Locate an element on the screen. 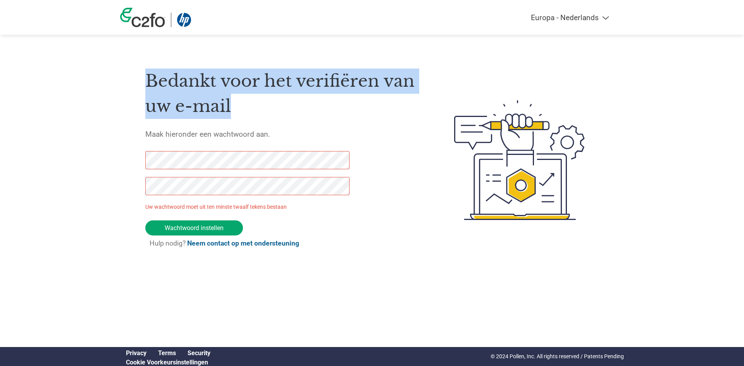 This screenshot has height=366, width=744. a: Neem contact op met ondersteuning is located at coordinates (243, 243).